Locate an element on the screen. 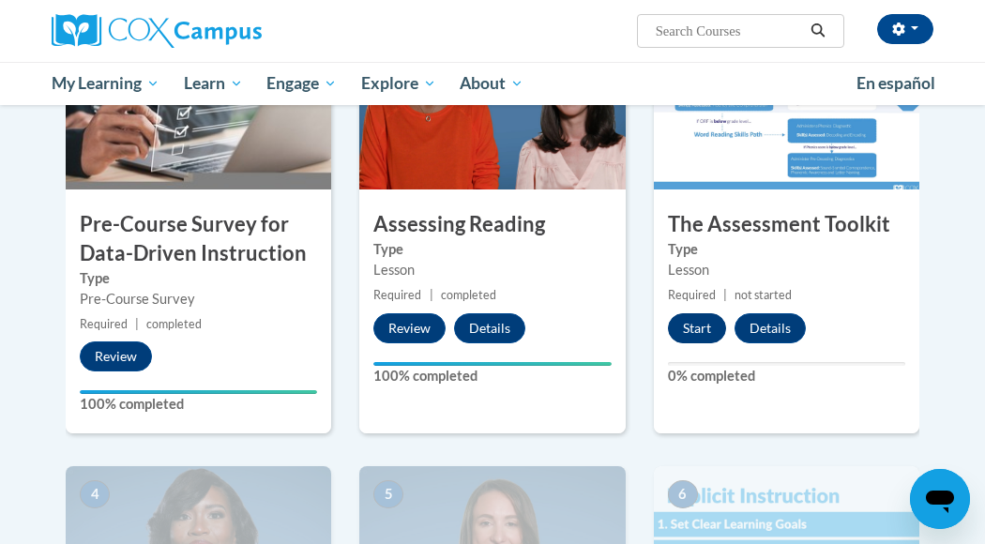 This screenshot has width=985, height=544. span: About is located at coordinates (491, 83).